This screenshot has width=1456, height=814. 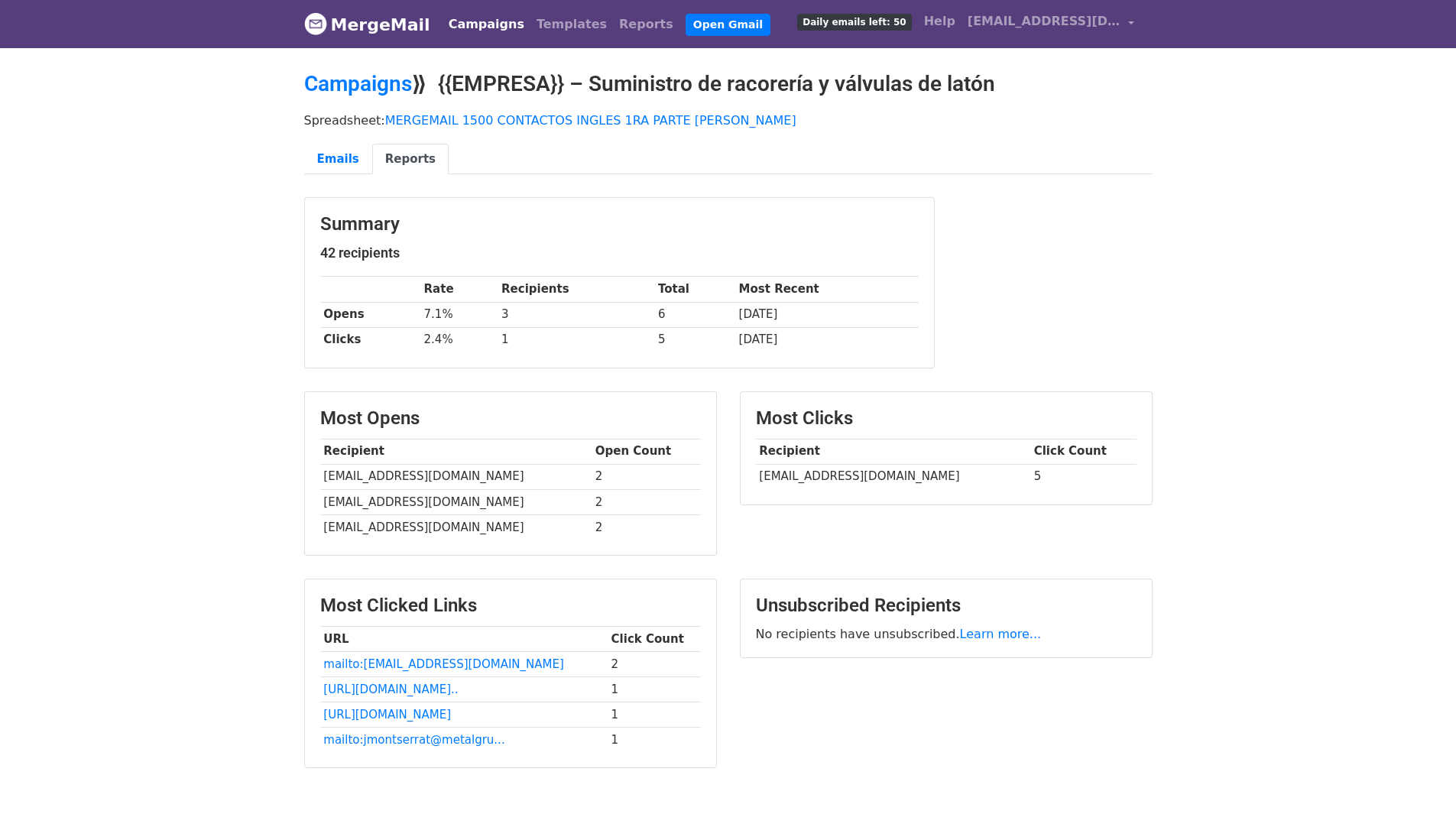 I want to click on h3: Unsubscribed Recipients, so click(x=946, y=605).